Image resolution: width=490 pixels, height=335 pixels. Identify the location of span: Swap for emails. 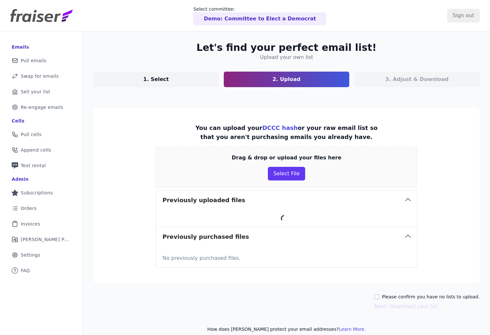
(40, 76).